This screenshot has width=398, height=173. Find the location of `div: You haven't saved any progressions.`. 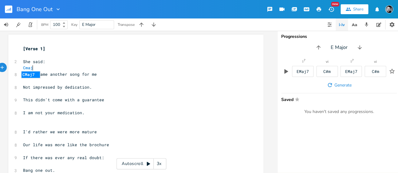

div: You haven't saved any progressions. is located at coordinates (339, 112).